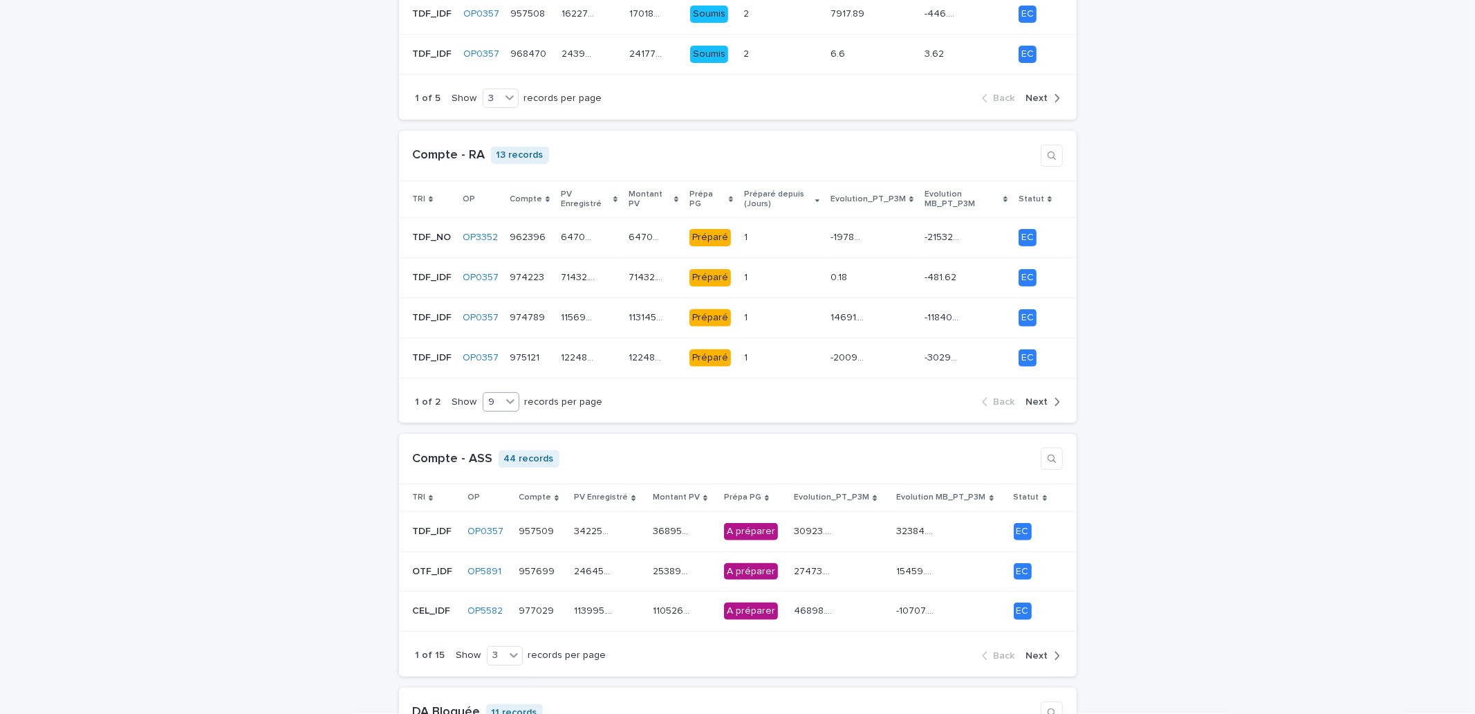 This screenshot has height=714, width=1475. I want to click on tr: TDF_IDFTDF_IDF OP0357 974223974223 71432.1871432.18 71432.1871432.18 Préparé11 0.180.18 -481.62-4..., so click(738, 278).